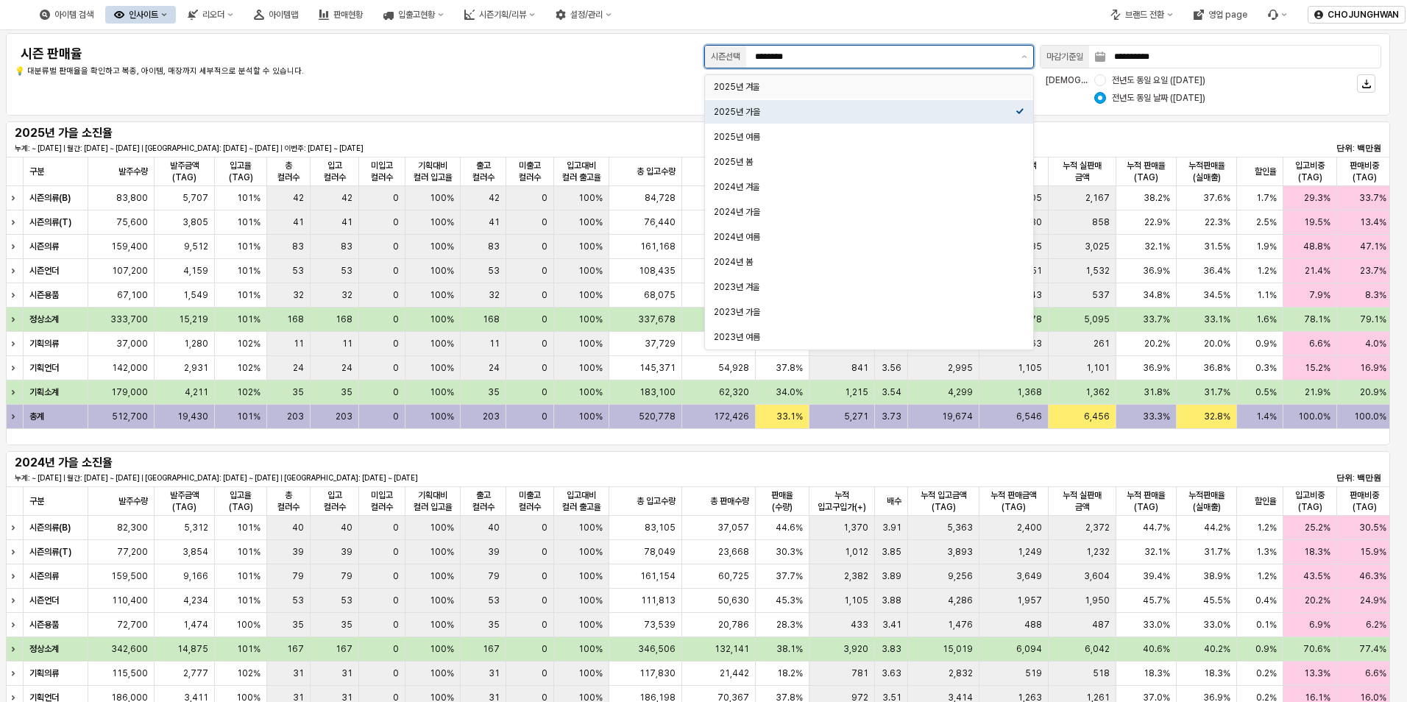 The image size is (1407, 702). Describe the element at coordinates (658, 247) in the screenshot. I see `span: 161,168` at that location.